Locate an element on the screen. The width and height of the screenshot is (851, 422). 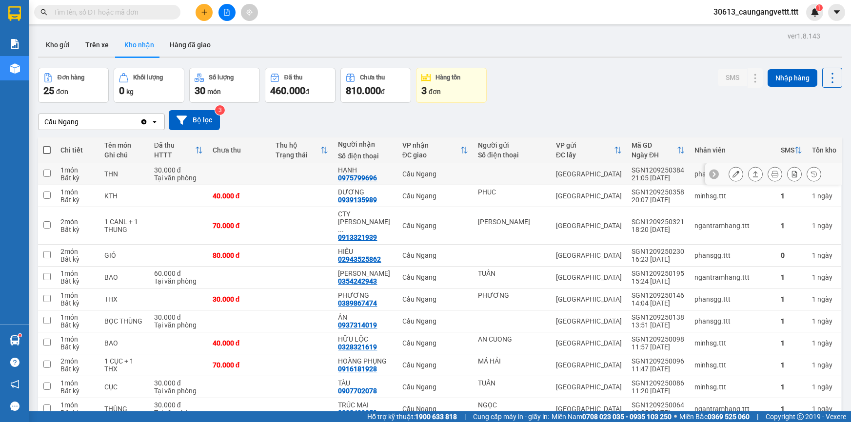
div: HIẾU is located at coordinates (365, 252).